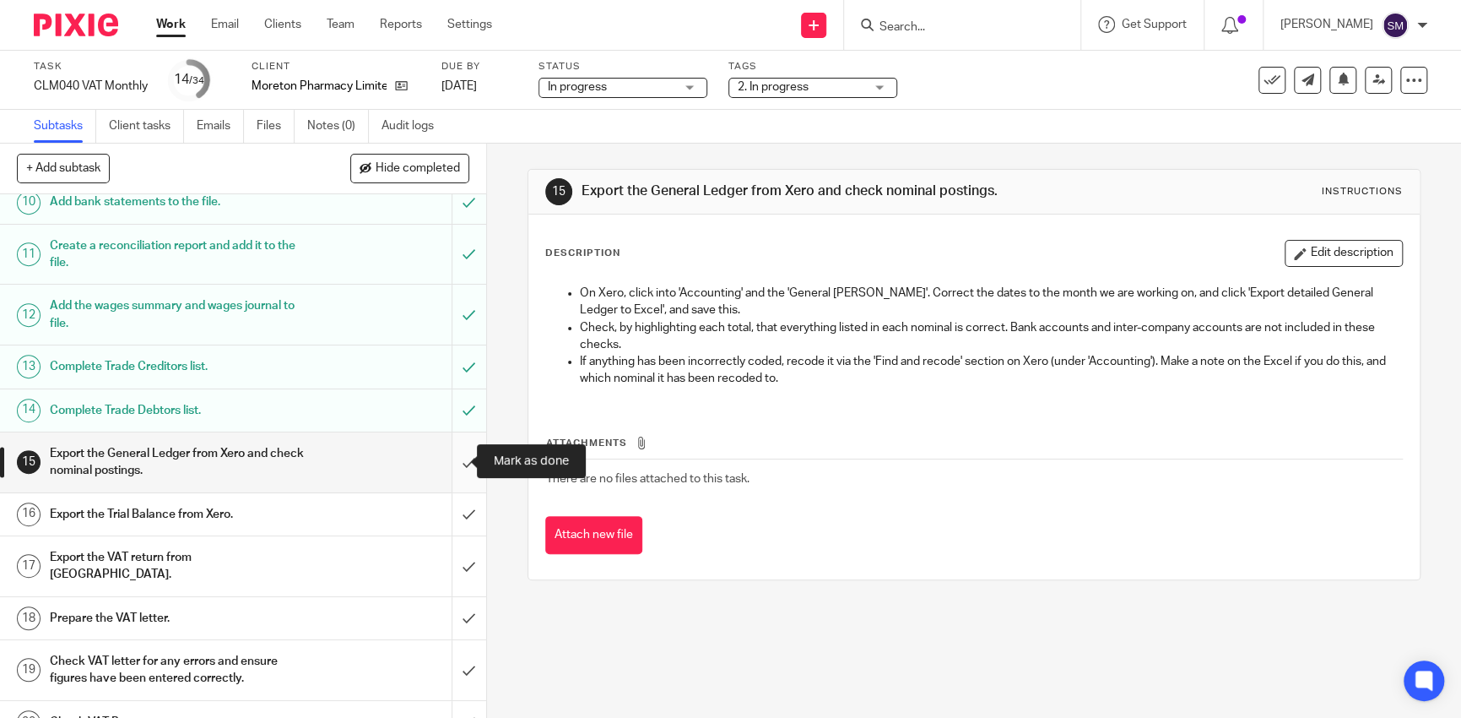  What do you see at coordinates (1344, 253) in the screenshot?
I see `button: Edit description` at bounding box center [1344, 253].